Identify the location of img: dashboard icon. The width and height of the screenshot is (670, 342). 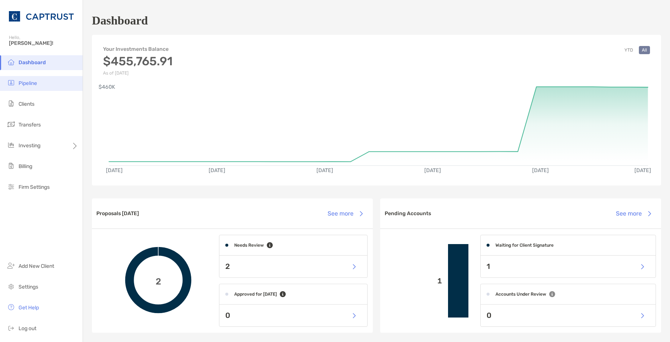
(11, 62).